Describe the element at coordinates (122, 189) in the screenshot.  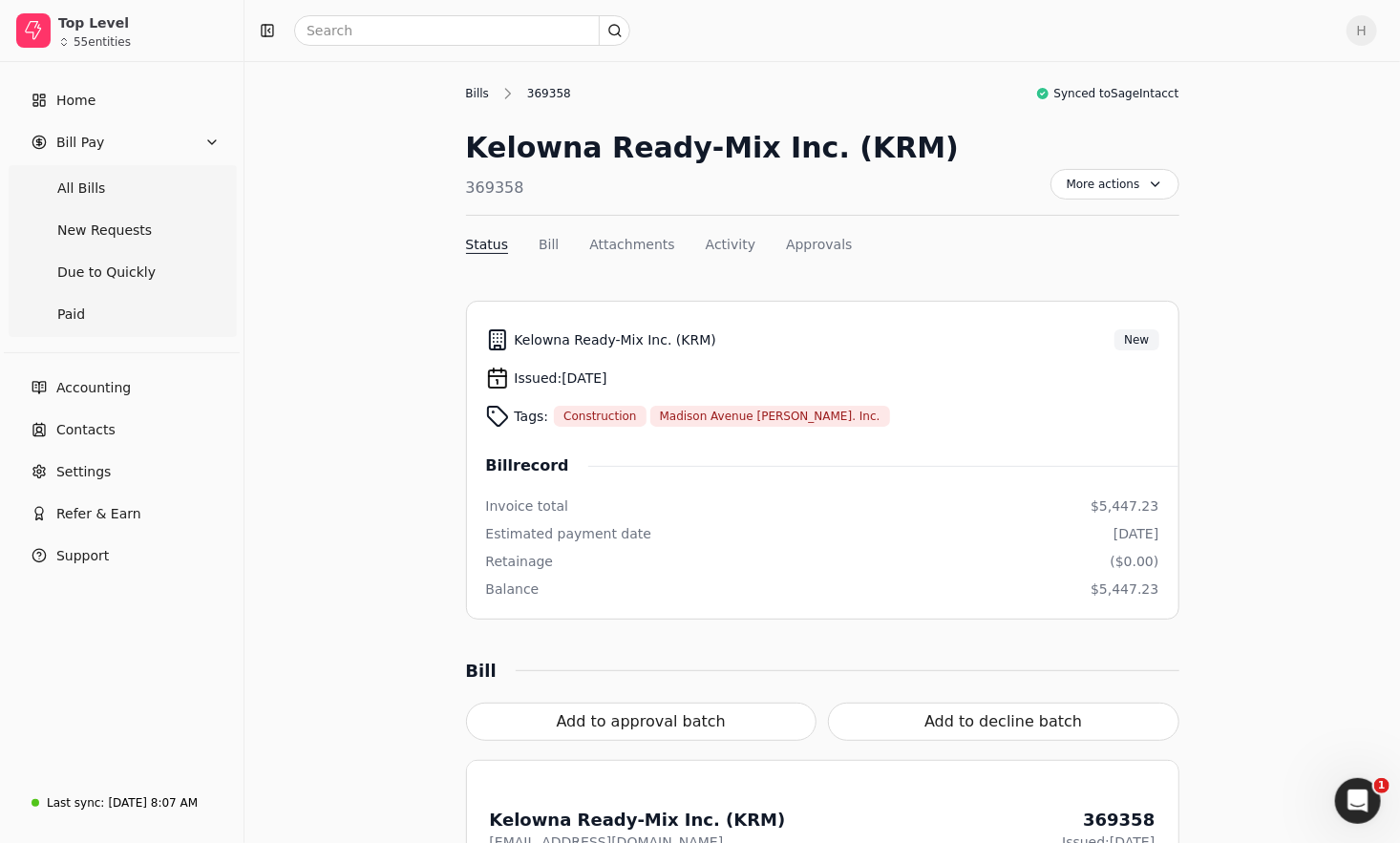
I see `a: All Bills` at that location.